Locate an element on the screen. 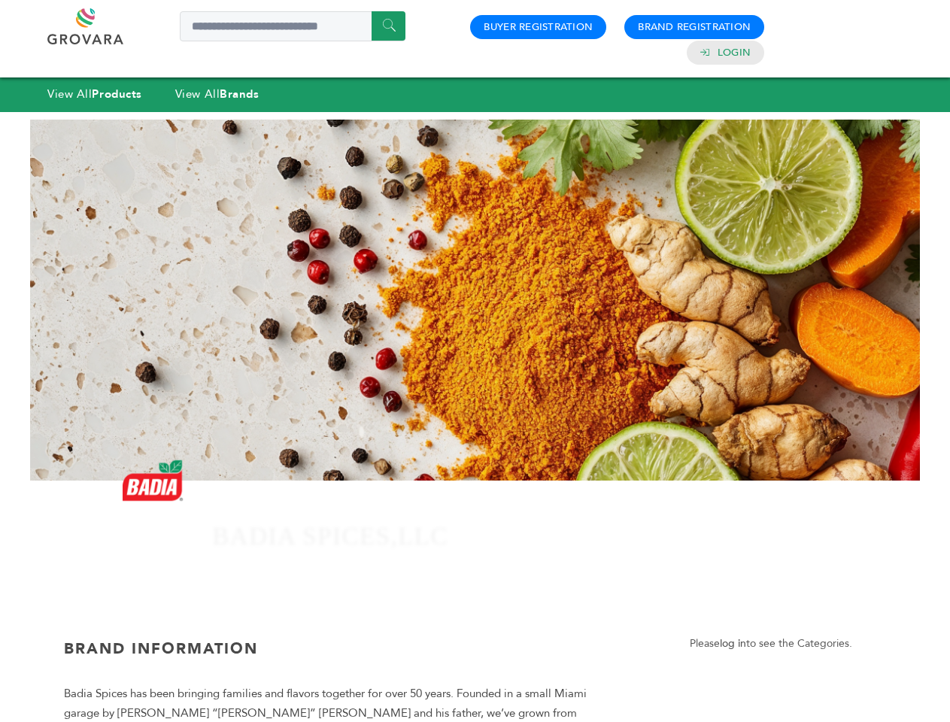 The height and width of the screenshot is (722, 950). a: View AllBrands is located at coordinates (217, 94).